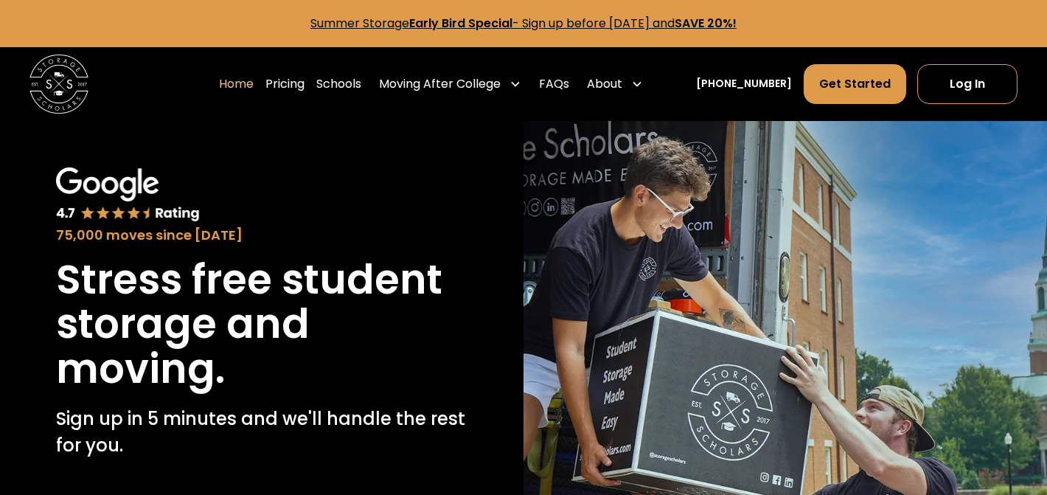 The height and width of the screenshot is (495, 1047). What do you see at coordinates (968, 84) in the screenshot?
I see `a: Log In` at bounding box center [968, 84].